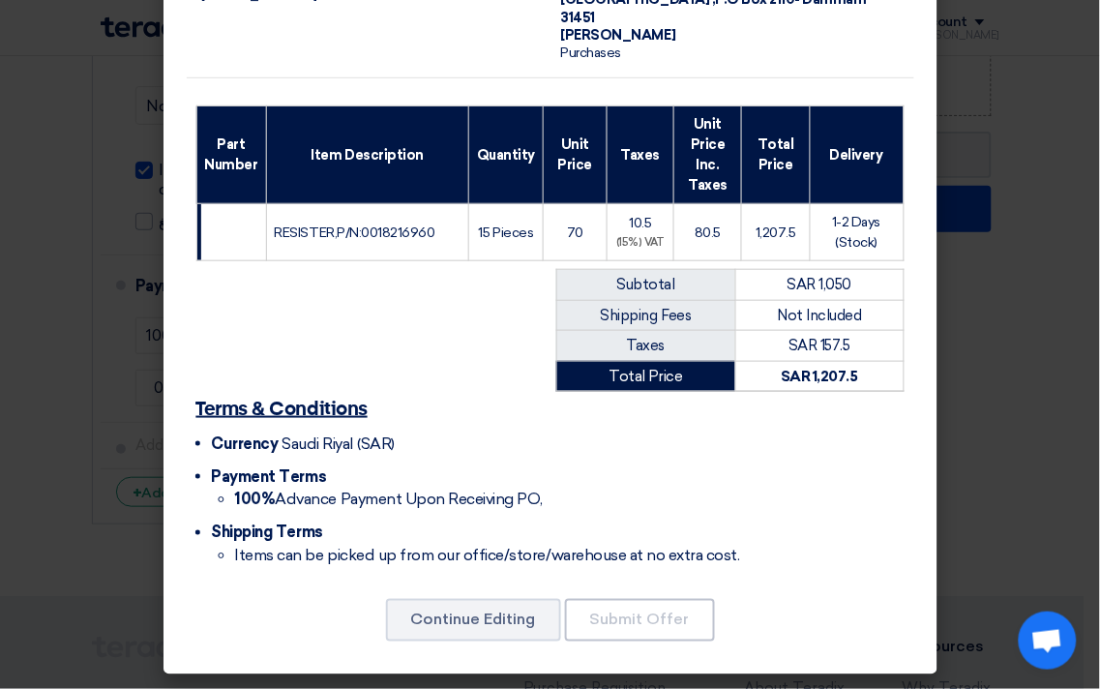 This screenshot has width=1100, height=689. What do you see at coordinates (645, 285) in the screenshot?
I see `td: Subtotal` at bounding box center [645, 285].